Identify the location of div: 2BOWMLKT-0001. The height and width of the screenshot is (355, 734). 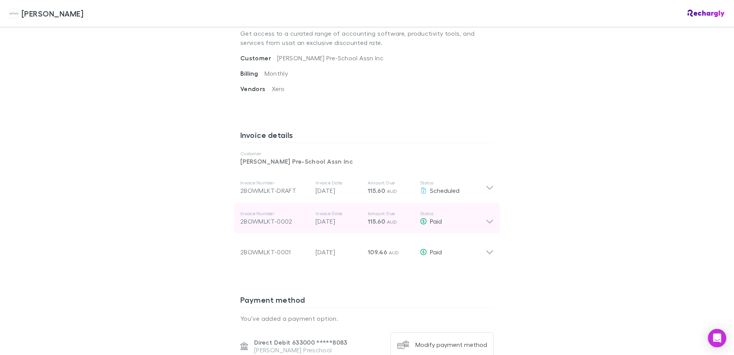
(275, 252).